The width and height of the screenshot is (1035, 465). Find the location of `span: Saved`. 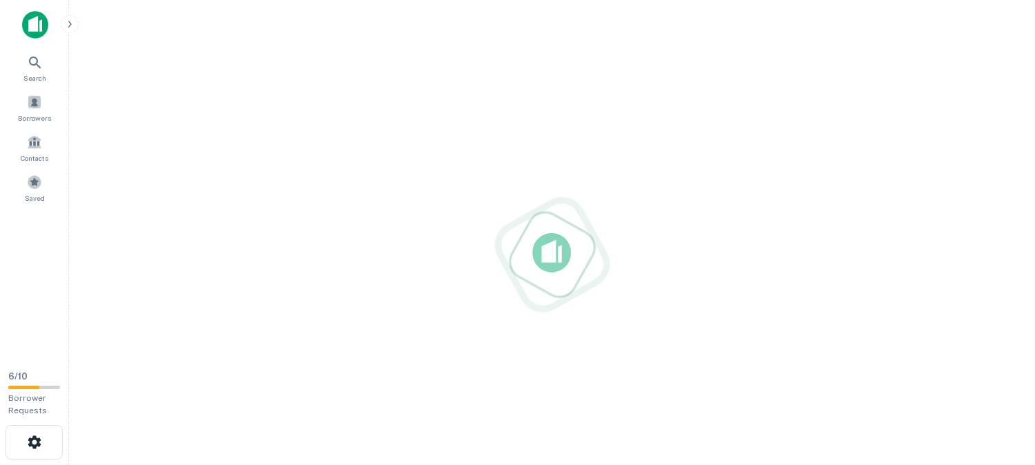

span: Saved is located at coordinates (34, 198).